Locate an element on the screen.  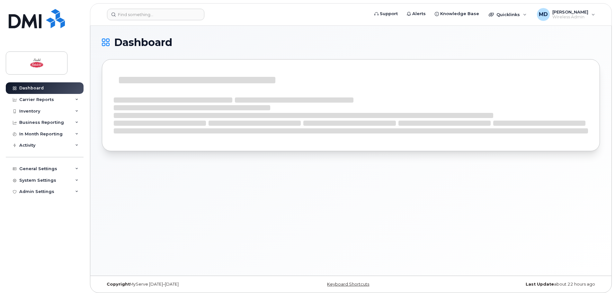
strong: Copyright is located at coordinates (118, 284).